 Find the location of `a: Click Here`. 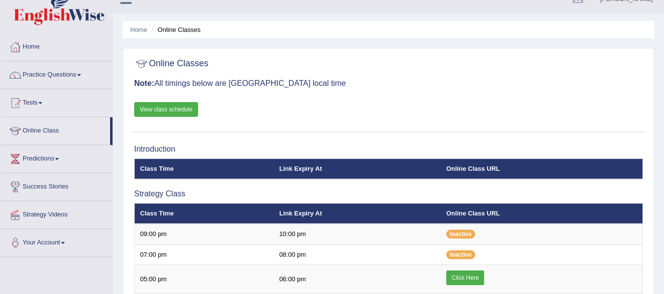

a: Click Here is located at coordinates (465, 278).